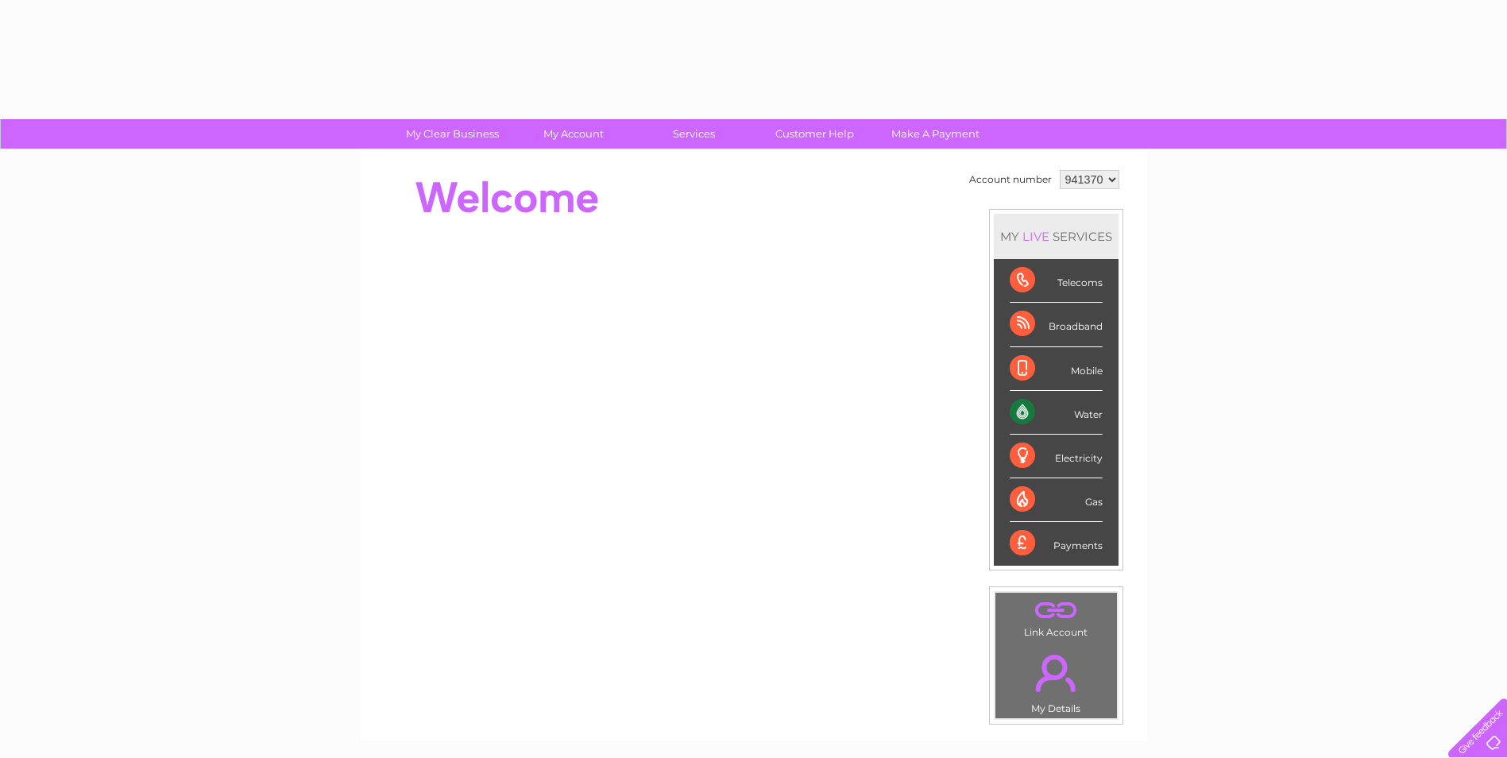 The width and height of the screenshot is (1507, 758). What do you see at coordinates (1036, 236) in the screenshot?
I see `div: LIVE` at bounding box center [1036, 236].